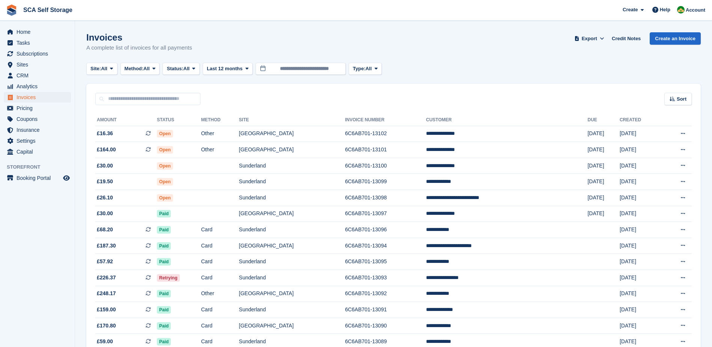 Image resolution: width=712 pixels, height=347 pixels. Describe the element at coordinates (39, 130) in the screenshot. I see `span: Insurance` at that location.